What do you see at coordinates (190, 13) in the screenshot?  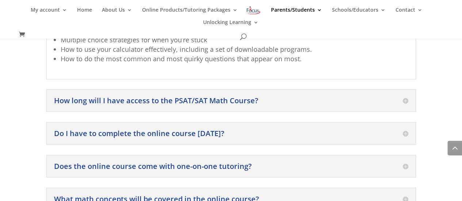 I see `a: Online Products/Tutoring Packages` at bounding box center [190, 13].